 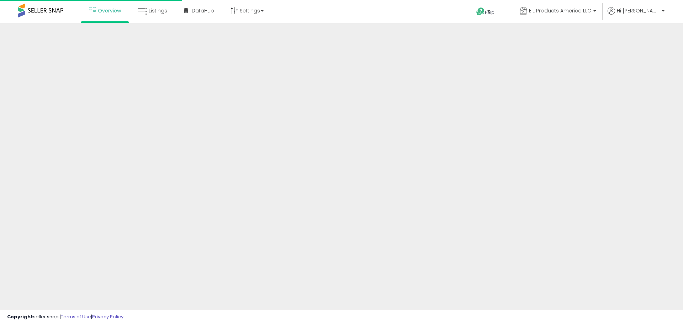 I want to click on a: Help, so click(x=489, y=12).